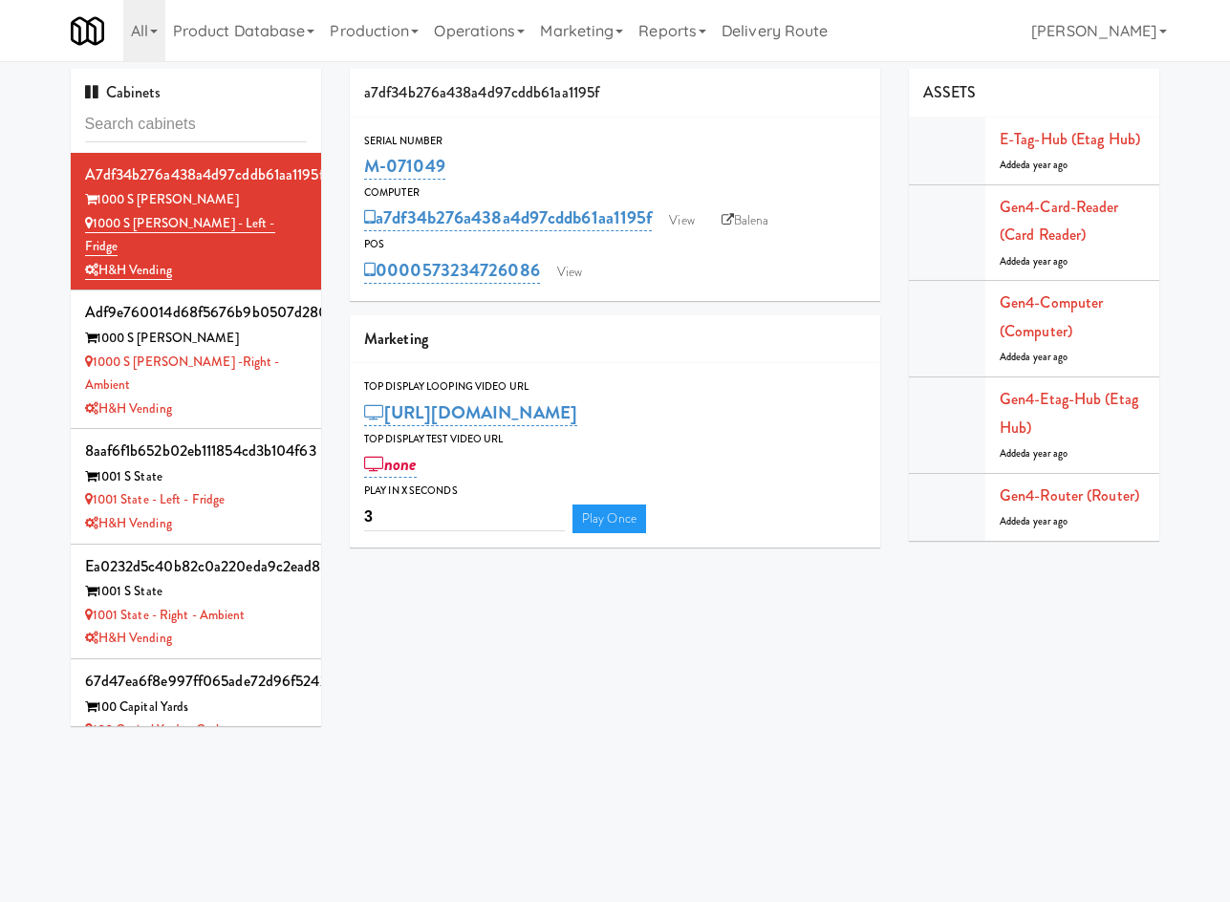 The image size is (1230, 902). I want to click on a: Gen4-card-reader (Card Reader), so click(1059, 221).